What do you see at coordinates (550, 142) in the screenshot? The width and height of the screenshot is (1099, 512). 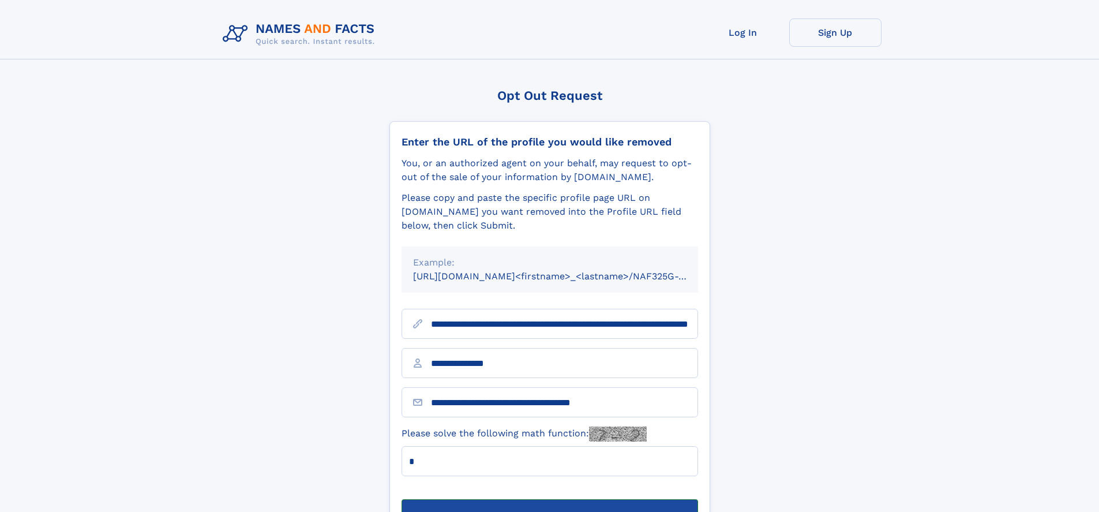 I see `div: Enter the URL of the profile you would like removed` at bounding box center [550, 142].